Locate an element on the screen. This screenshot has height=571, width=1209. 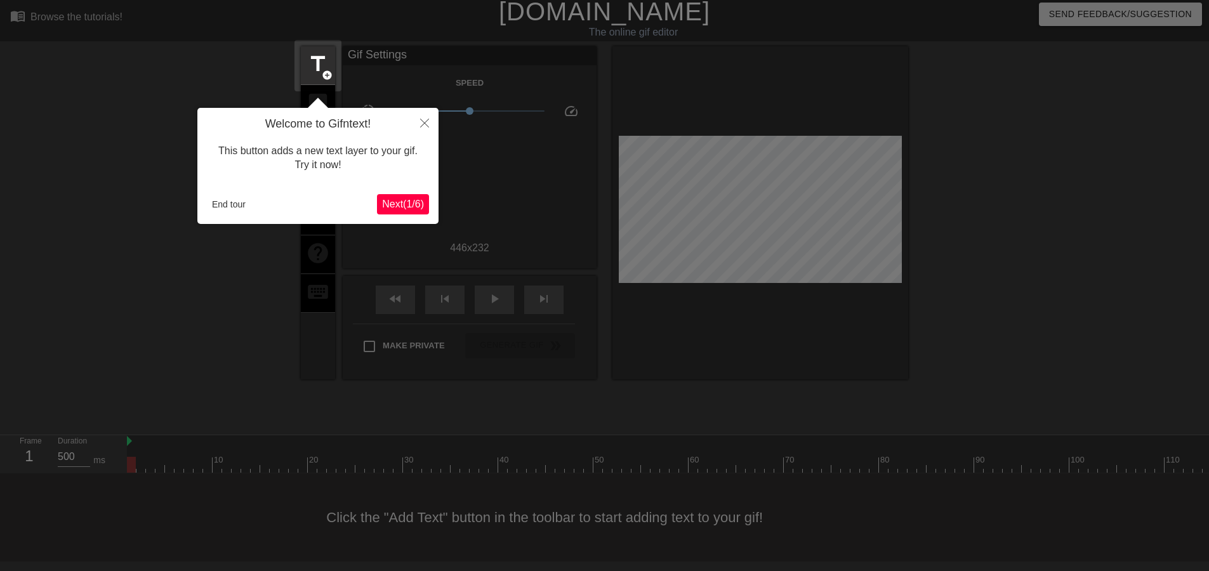
button: Close is located at coordinates (424, 122).